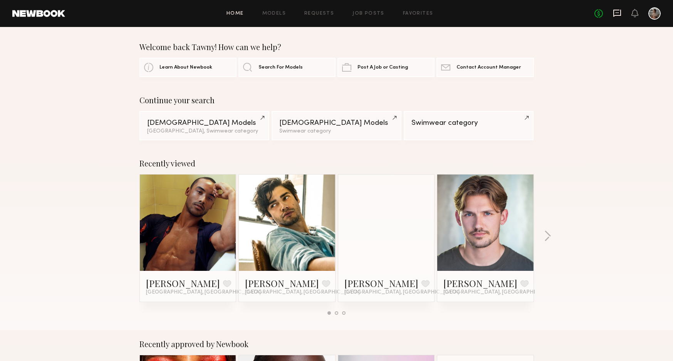 The width and height of the screenshot is (673, 361). What do you see at coordinates (188, 67) in the screenshot?
I see `a: Learn About Newbook` at bounding box center [188, 67].